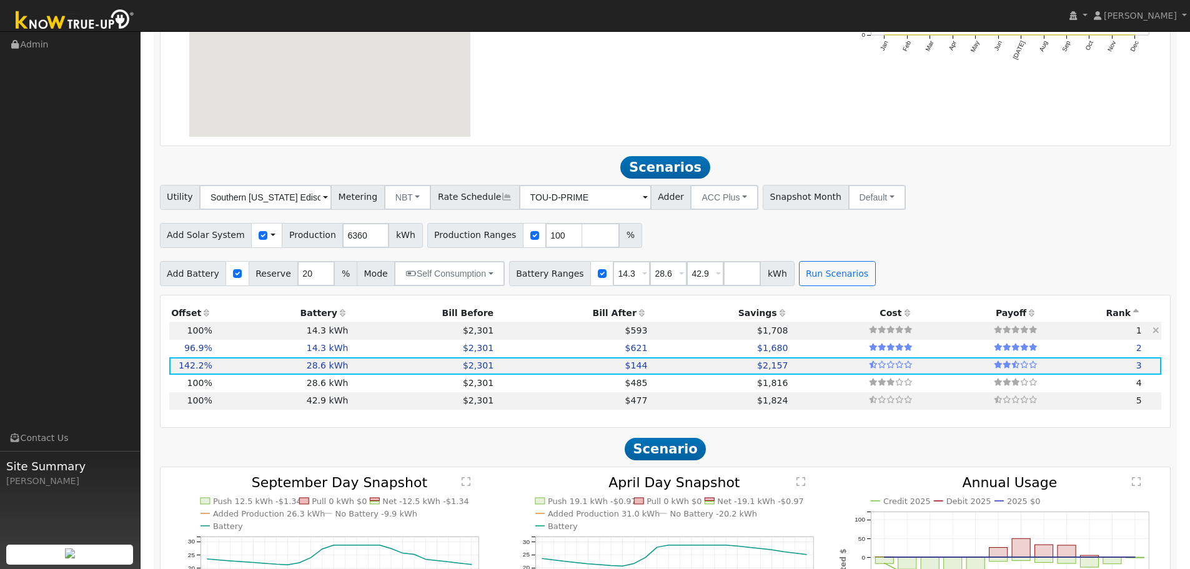  Describe the element at coordinates (1043, 46) in the screenshot. I see `text: Aug` at that location.